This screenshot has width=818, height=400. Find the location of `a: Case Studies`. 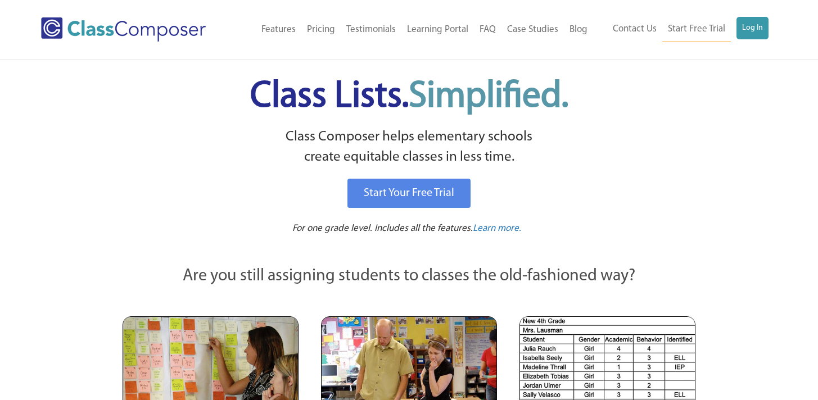

a: Case Studies is located at coordinates (533, 30).